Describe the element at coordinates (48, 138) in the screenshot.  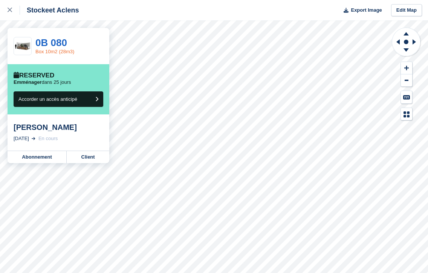
I see `div: En cours` at that location.